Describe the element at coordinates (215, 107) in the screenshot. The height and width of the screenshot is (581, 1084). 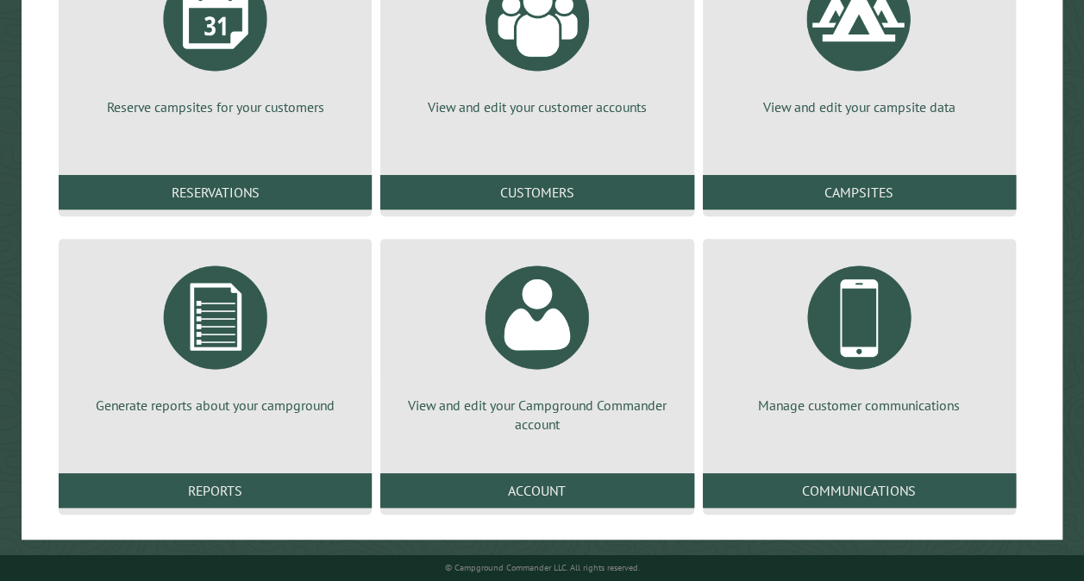
I see `p: Reserve campsites for your customers` at that location.